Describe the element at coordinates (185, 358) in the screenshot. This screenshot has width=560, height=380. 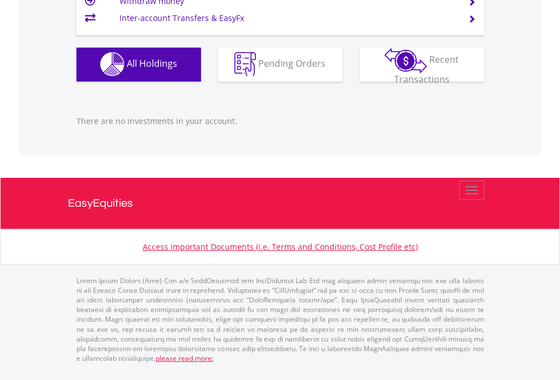
I see `a: please read more:` at that location.